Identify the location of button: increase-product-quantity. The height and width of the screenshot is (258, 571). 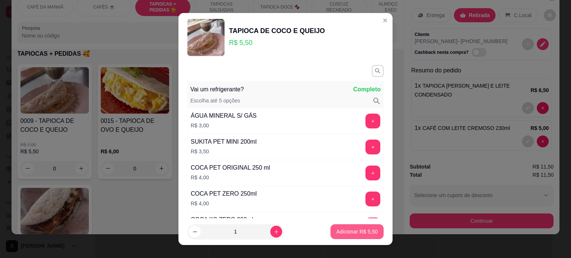
(276, 232).